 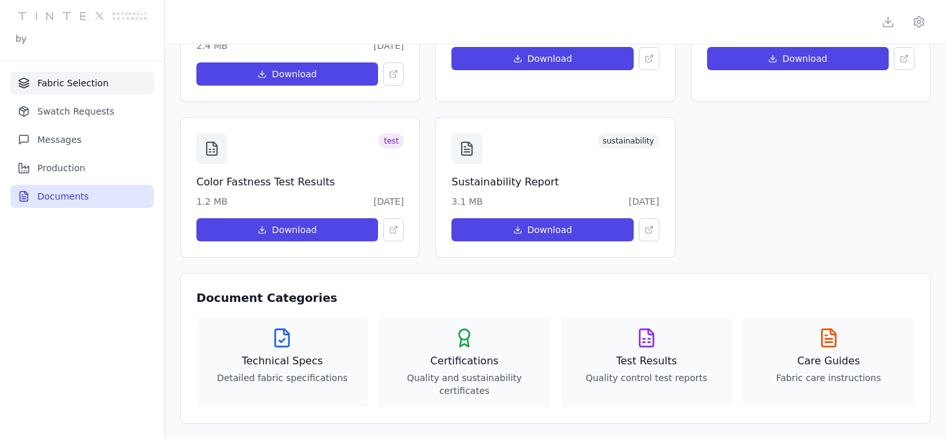 I want to click on span: sustainability, so click(x=628, y=141).